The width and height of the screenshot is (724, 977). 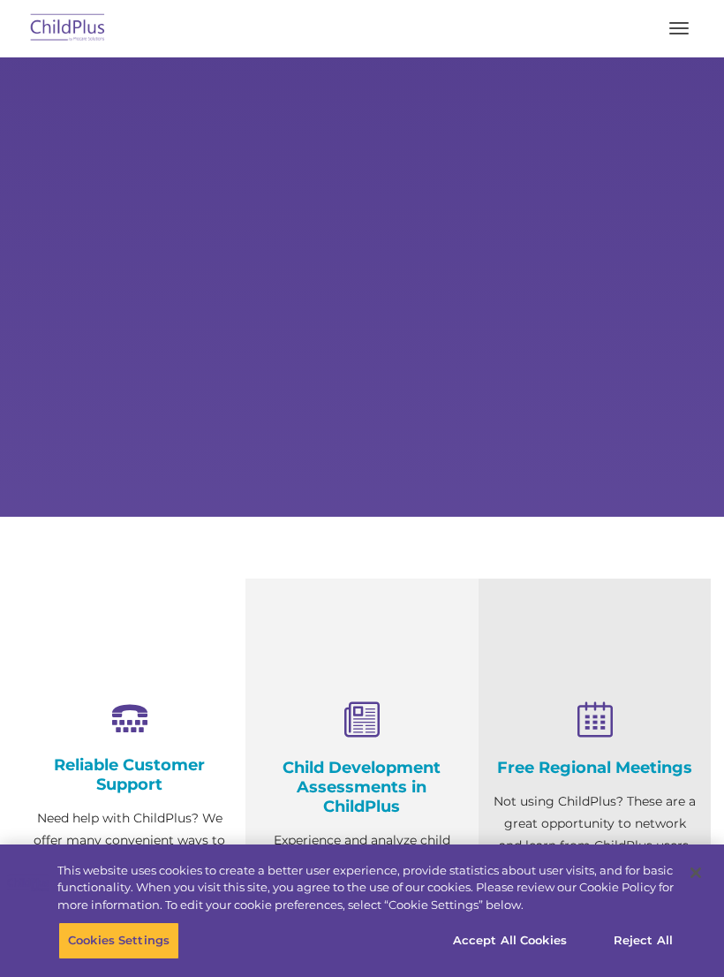 I want to click on p: Not using ChildPlus? These are a great opportunity to network and learn from ChildPlus users. Fin..., so click(x=594, y=845).